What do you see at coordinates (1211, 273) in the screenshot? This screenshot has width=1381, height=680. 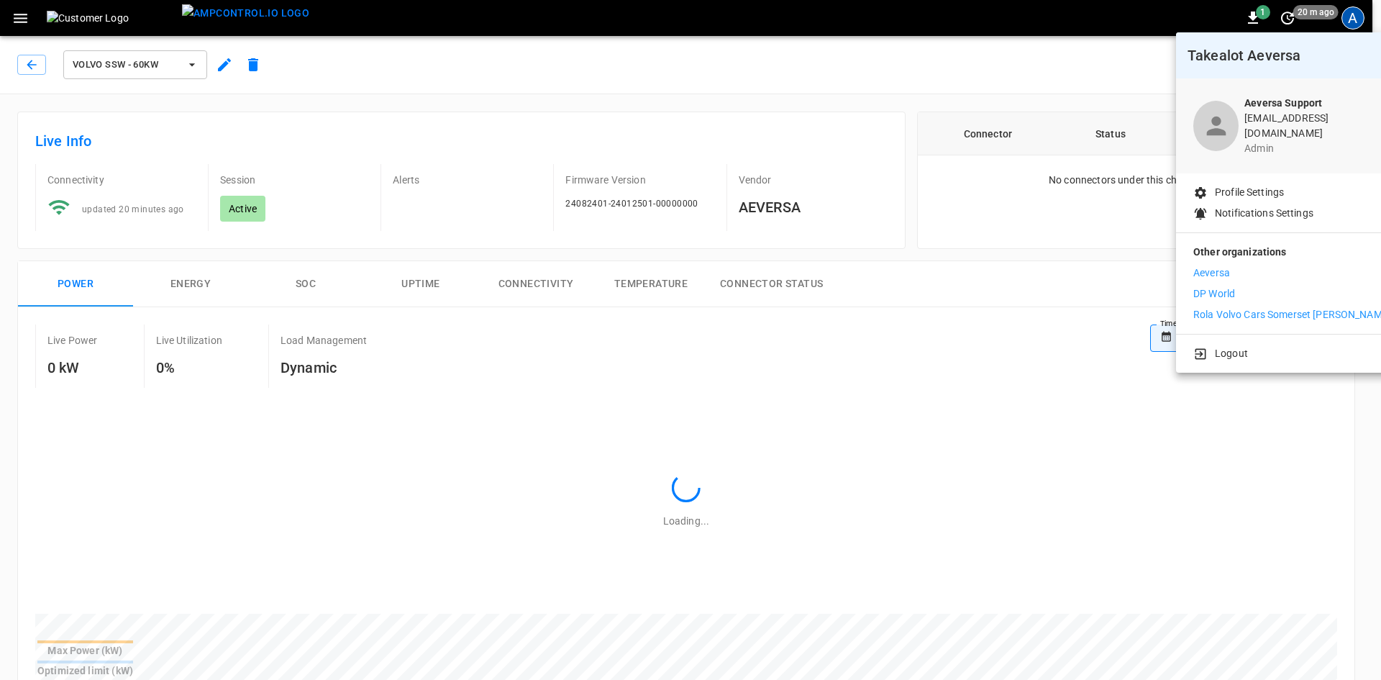 I see `p: Aeversa` at bounding box center [1211, 273].